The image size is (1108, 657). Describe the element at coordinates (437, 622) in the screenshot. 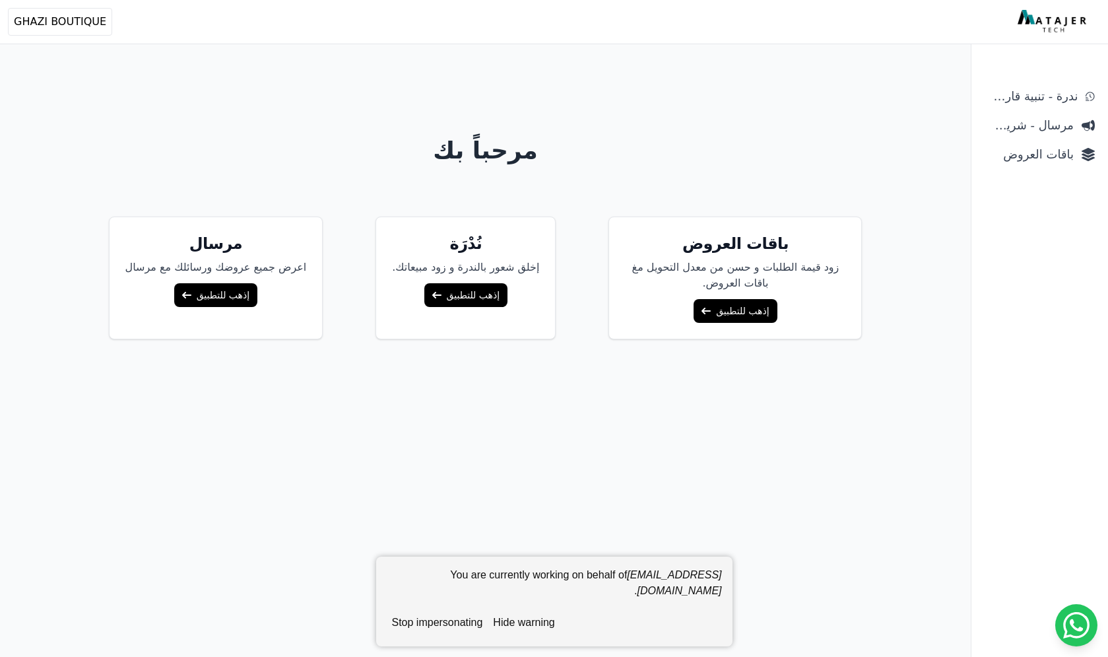

I see `button: stop impersonating` at that location.